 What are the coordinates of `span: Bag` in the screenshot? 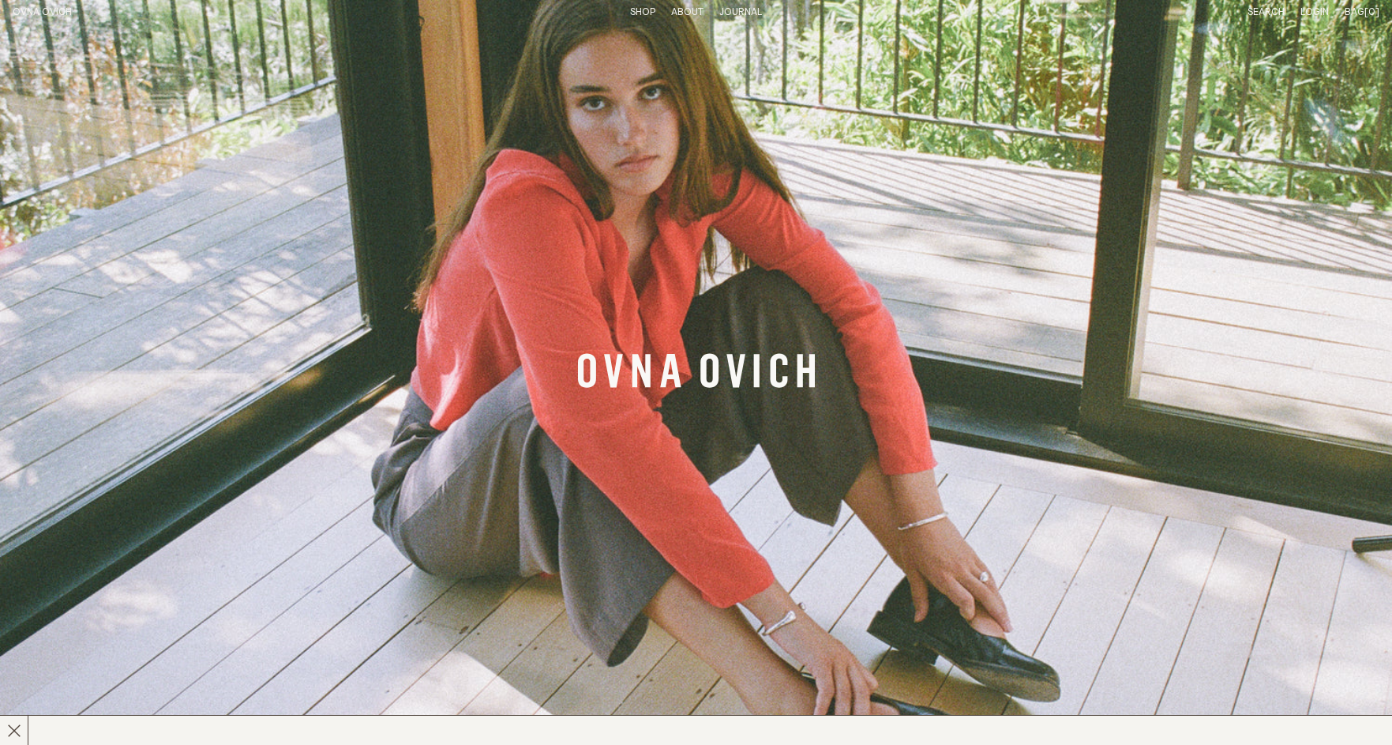 It's located at (1354, 12).